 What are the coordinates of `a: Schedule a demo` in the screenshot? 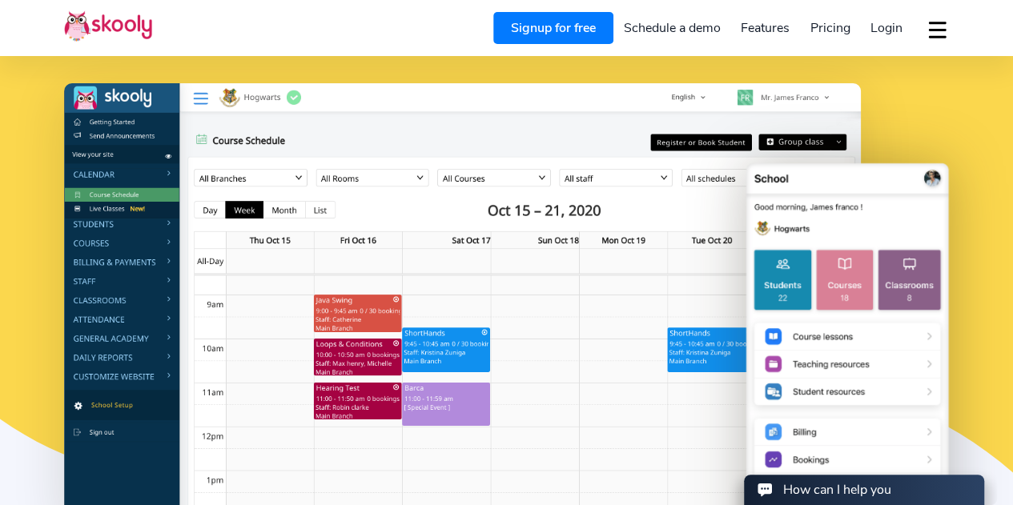 It's located at (672, 28).